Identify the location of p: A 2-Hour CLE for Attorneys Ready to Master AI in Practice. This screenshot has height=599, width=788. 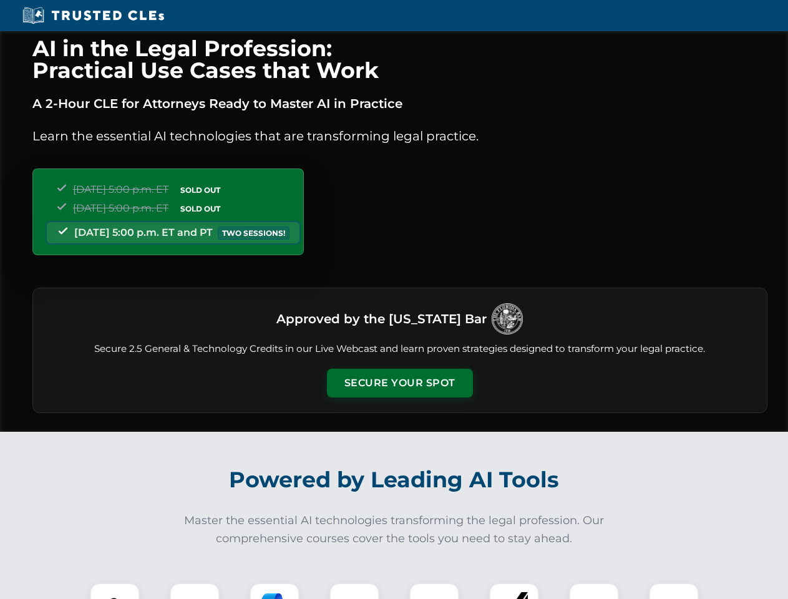
(400, 104).